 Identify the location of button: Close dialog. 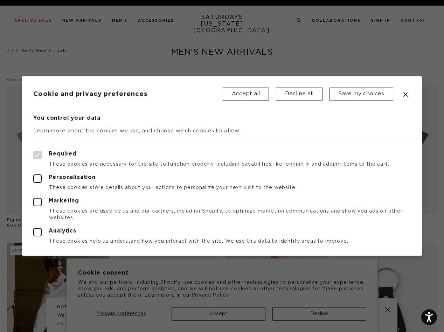
(405, 95).